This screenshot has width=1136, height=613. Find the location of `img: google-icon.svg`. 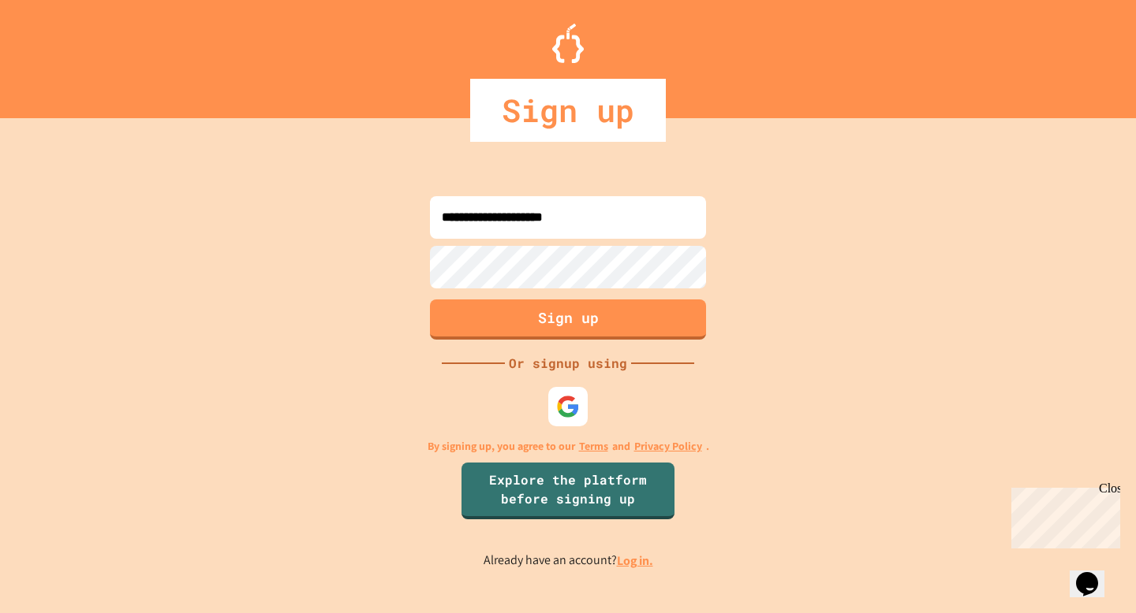

img: google-icon.svg is located at coordinates (568, 407).